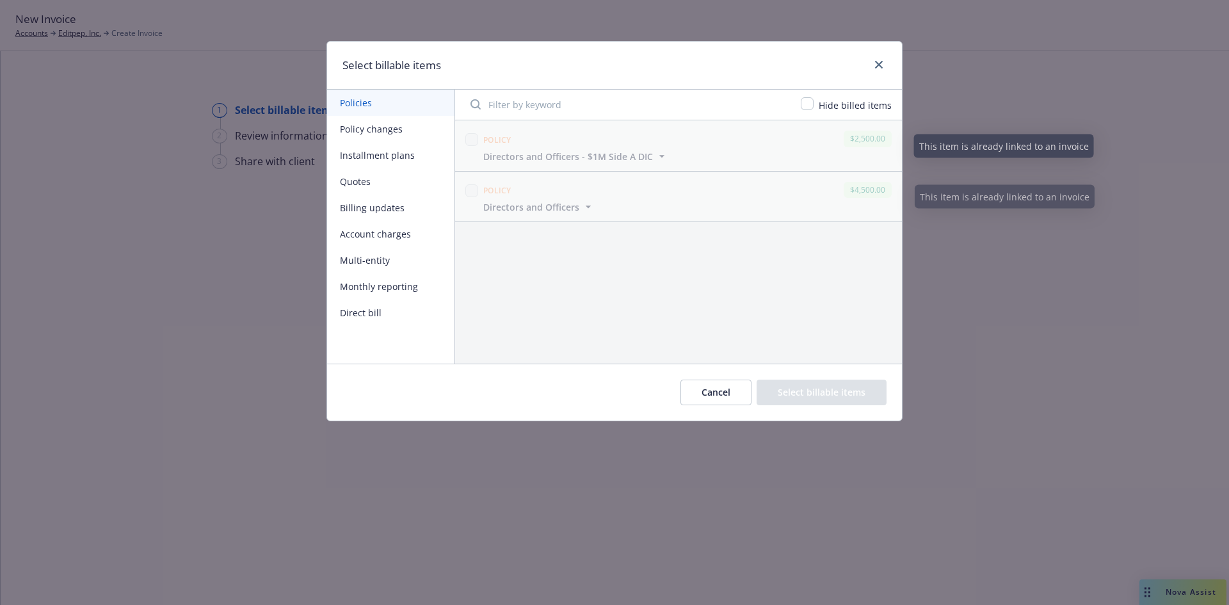 The width and height of the screenshot is (1229, 605). Describe the element at coordinates (539, 207) in the screenshot. I see `button: Directors and Officers` at that location.